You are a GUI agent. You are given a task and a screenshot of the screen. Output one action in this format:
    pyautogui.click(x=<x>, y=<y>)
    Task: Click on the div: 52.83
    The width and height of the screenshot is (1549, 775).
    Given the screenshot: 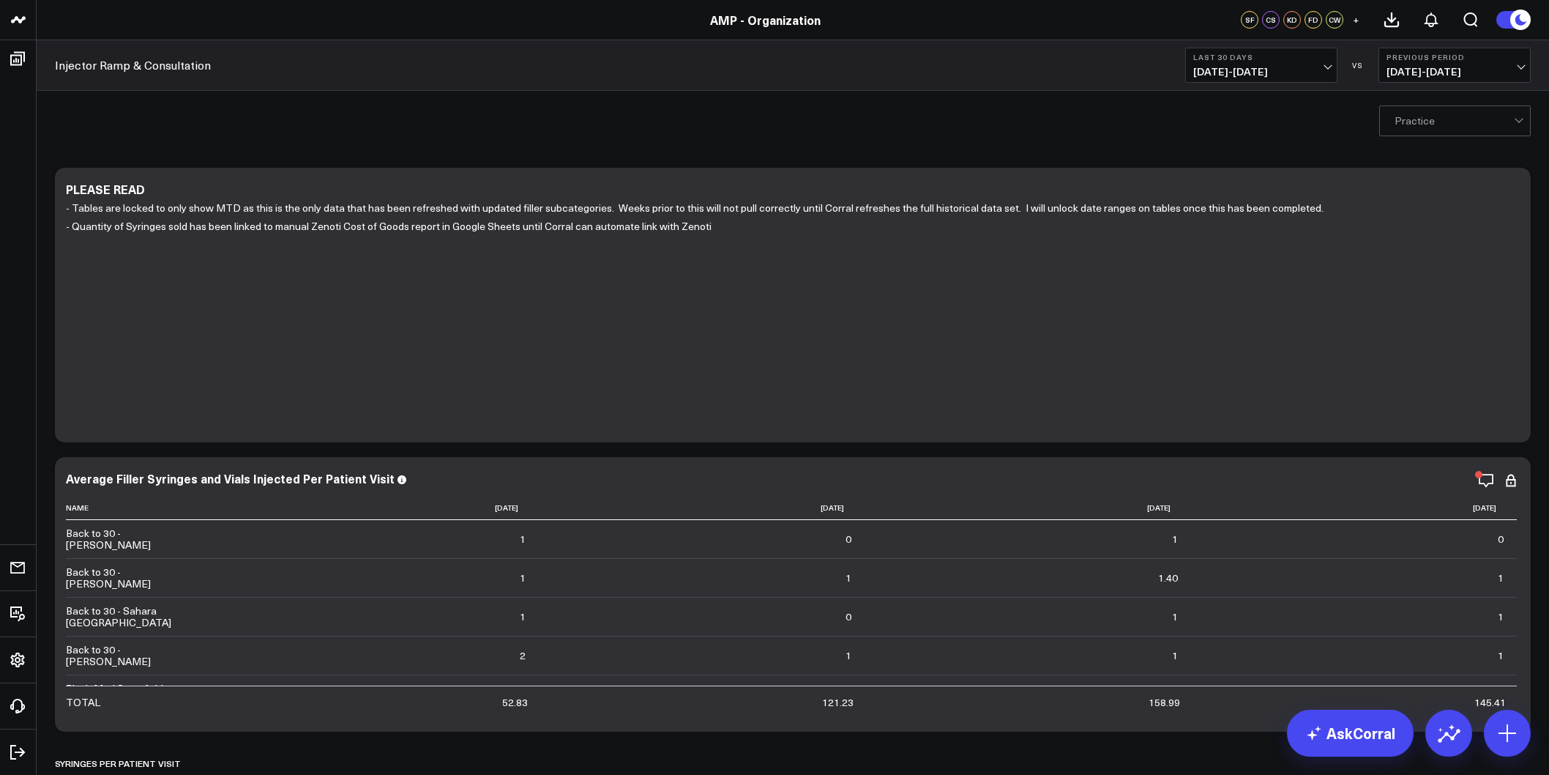 What is the action you would take?
    pyautogui.click(x=515, y=702)
    